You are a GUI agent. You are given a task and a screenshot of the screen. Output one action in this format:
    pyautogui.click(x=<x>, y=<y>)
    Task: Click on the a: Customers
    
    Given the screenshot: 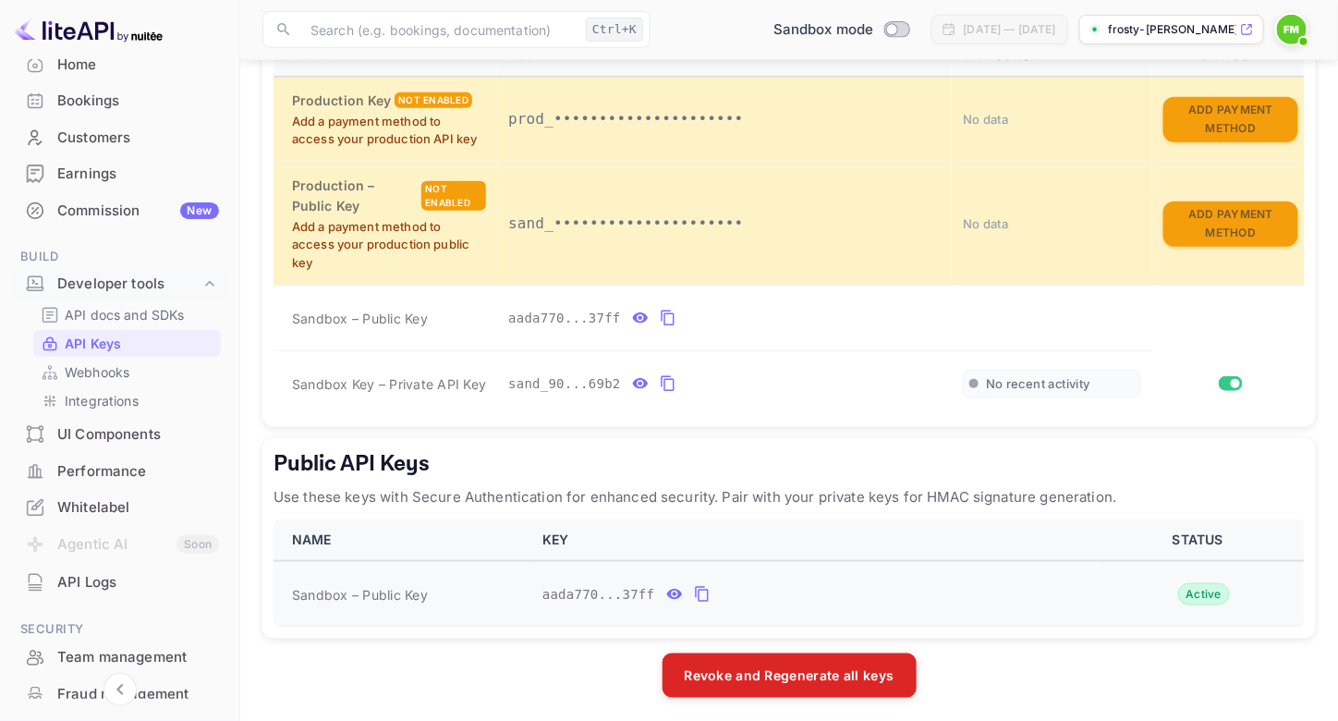 What is the action you would take?
    pyautogui.click(x=119, y=137)
    